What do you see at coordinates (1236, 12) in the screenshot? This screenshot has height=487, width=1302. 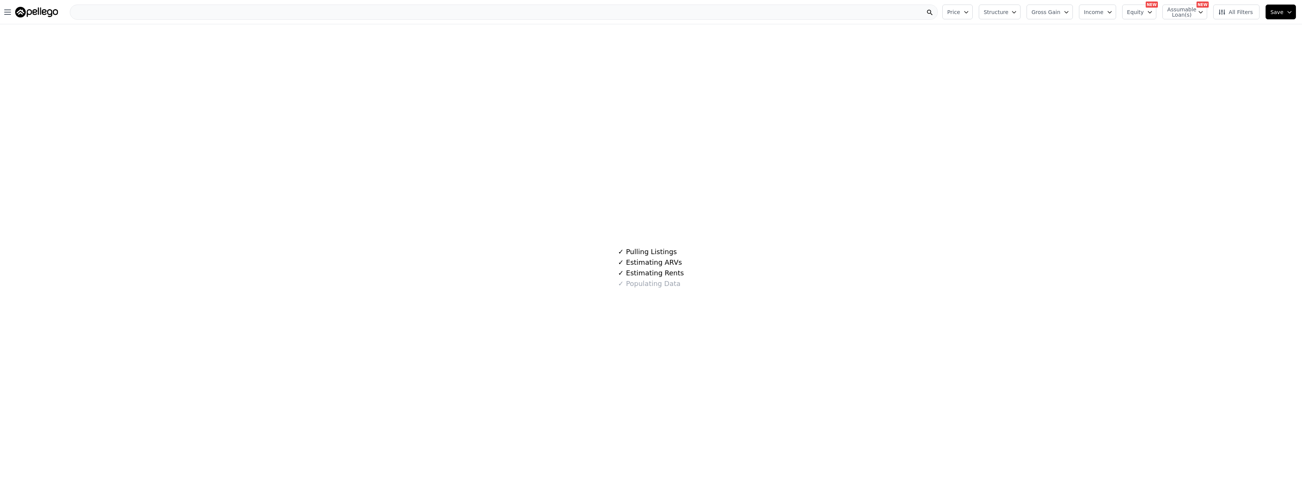 I see `button: All Filters` at bounding box center [1236, 12].